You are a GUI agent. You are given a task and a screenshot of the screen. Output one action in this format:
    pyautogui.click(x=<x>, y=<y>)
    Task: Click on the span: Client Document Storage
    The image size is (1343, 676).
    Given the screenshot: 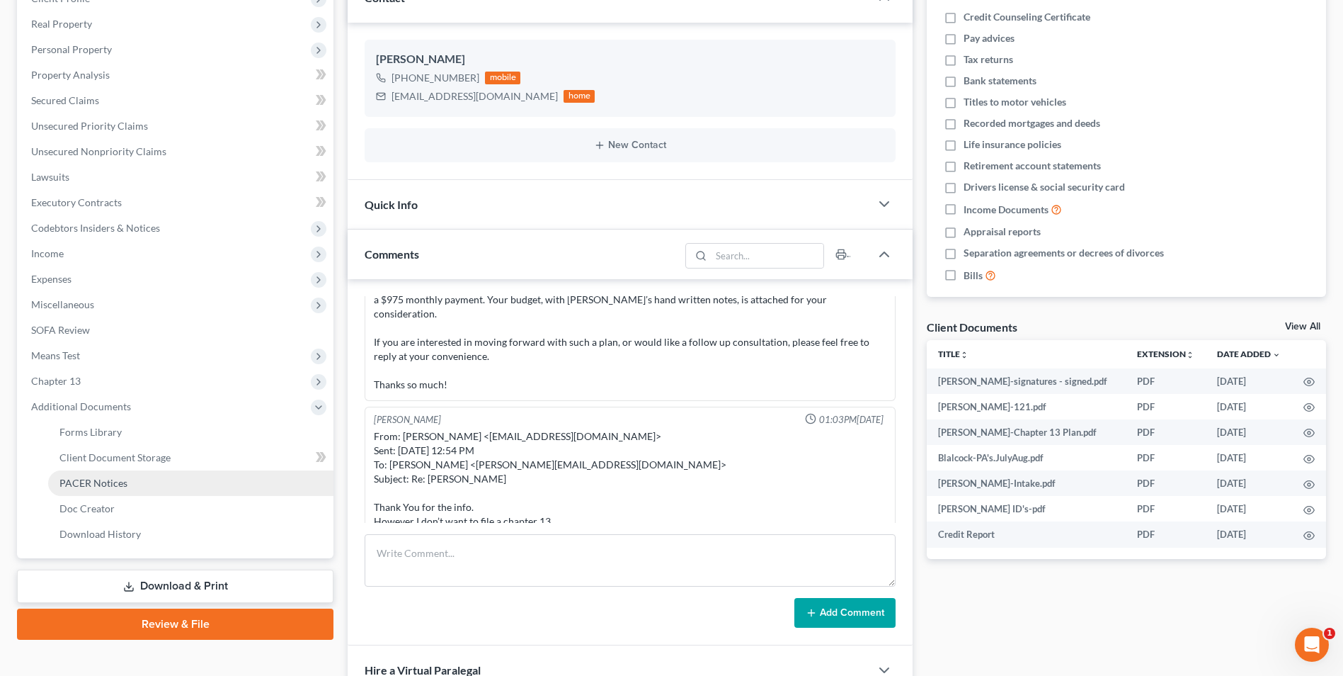 What is the action you would take?
    pyautogui.click(x=115, y=457)
    